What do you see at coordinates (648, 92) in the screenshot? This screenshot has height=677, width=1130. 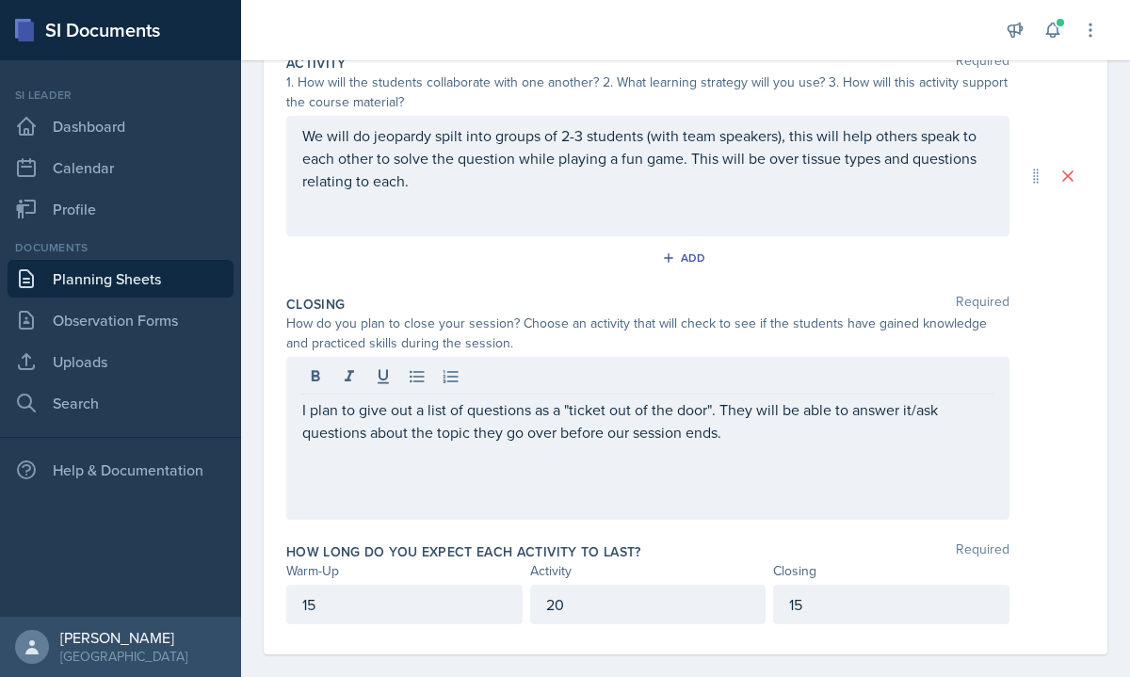 I see `div: 1. How will the students collaborate with one another? 2. What learning strategy will you use? 3....` at bounding box center [648, 92].